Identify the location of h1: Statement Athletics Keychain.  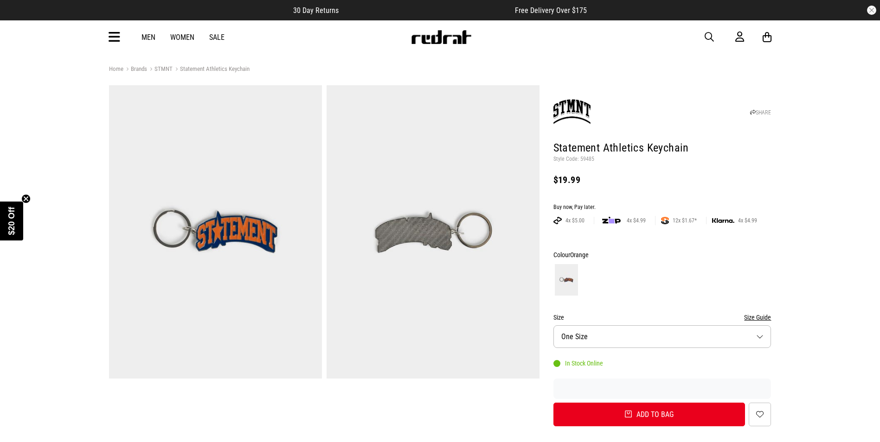
(662, 148).